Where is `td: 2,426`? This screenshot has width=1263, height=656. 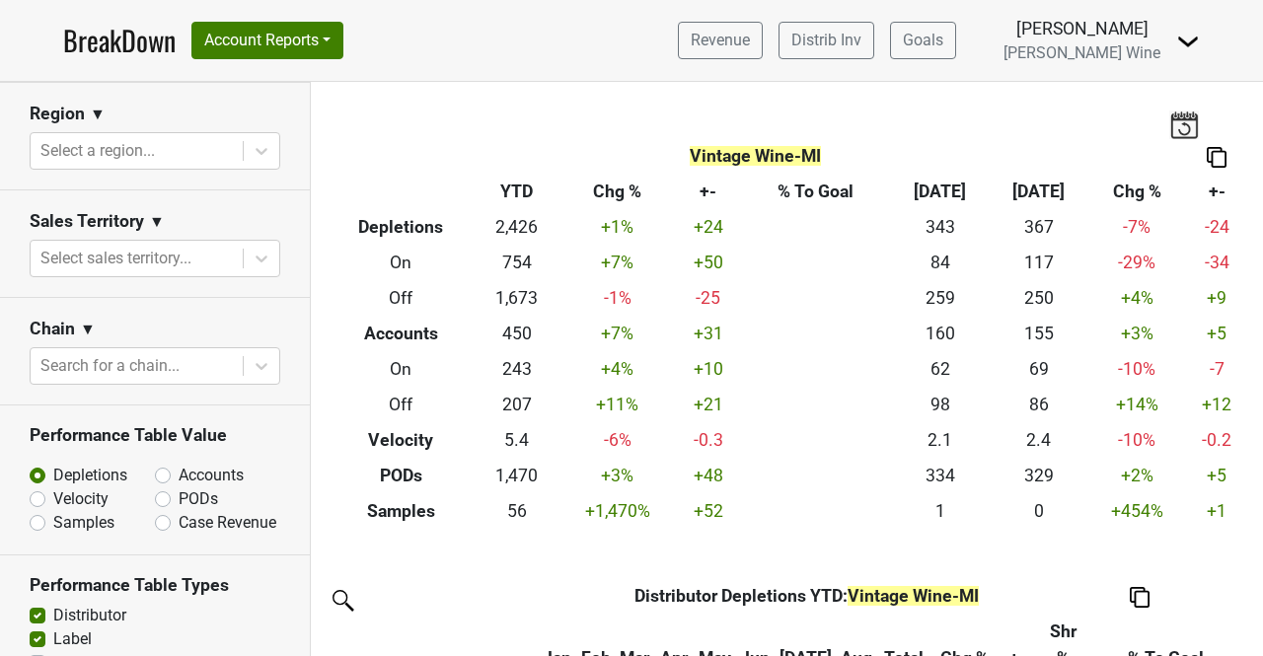
td: 2,426 is located at coordinates (517, 228).